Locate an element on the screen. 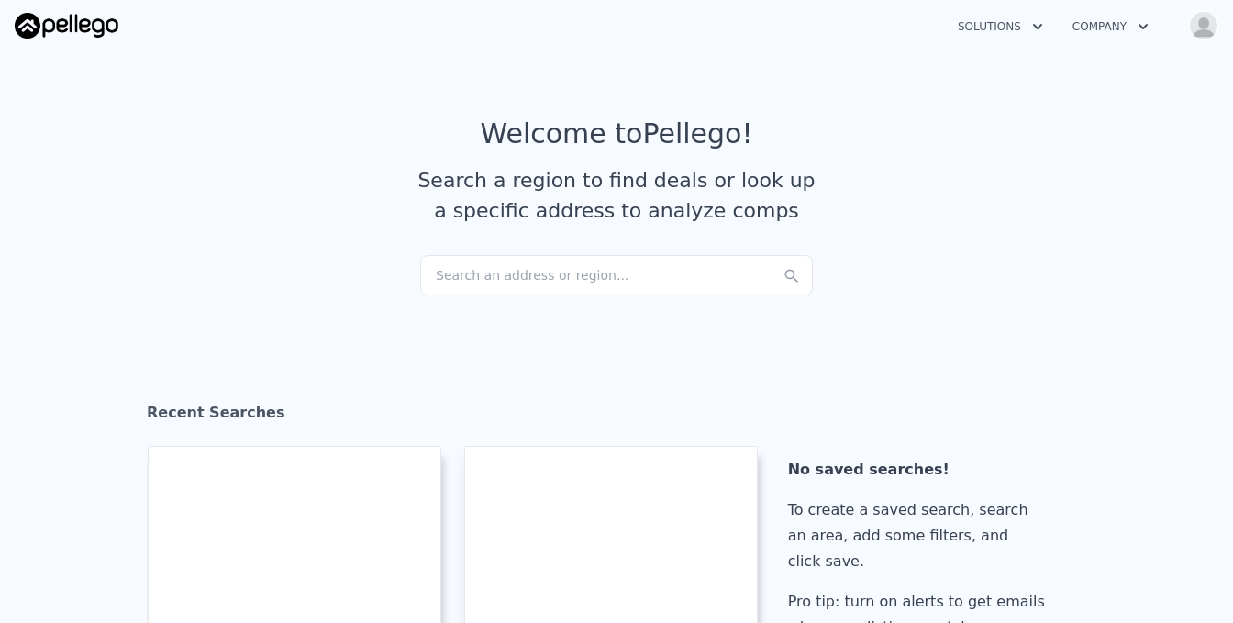 The height and width of the screenshot is (623, 1233). div: Welcome to Pellego ! is located at coordinates (616, 134).